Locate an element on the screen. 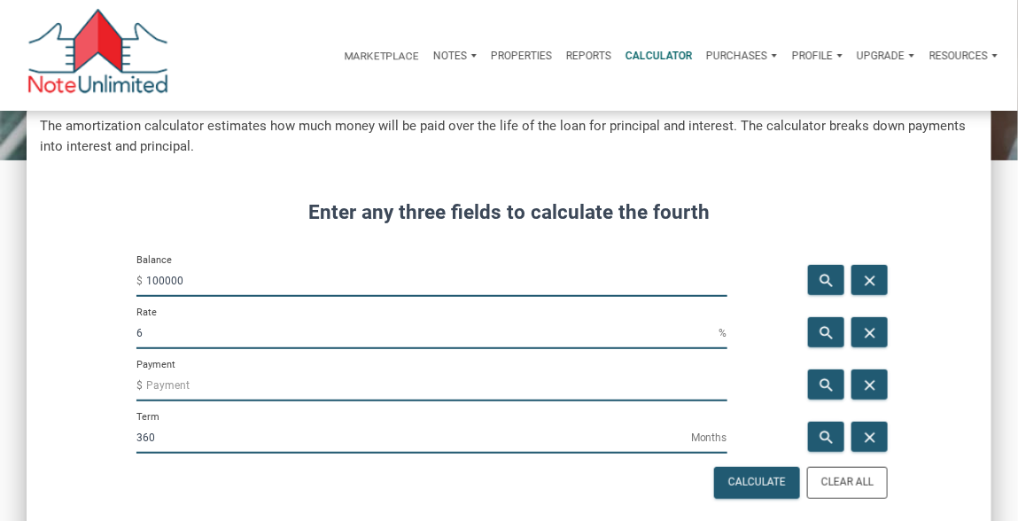 This screenshot has width=1018, height=521. button: Purchases is located at coordinates (741, 56).